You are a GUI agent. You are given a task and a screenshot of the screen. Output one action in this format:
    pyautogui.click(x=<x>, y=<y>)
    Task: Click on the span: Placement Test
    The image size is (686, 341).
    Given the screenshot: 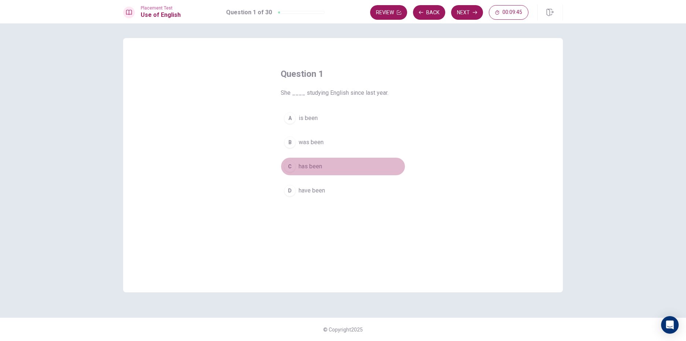 What is the action you would take?
    pyautogui.click(x=160, y=8)
    